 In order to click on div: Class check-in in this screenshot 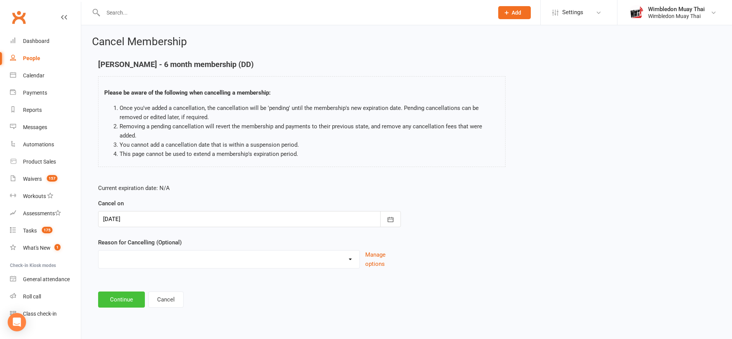, I will do `click(40, 314)`.